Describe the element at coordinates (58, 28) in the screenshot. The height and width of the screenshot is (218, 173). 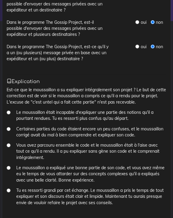
I see `label: Dans le programme The Gossip Project, est-il possible d'envoyer des messages privées avec un expé...` at that location.